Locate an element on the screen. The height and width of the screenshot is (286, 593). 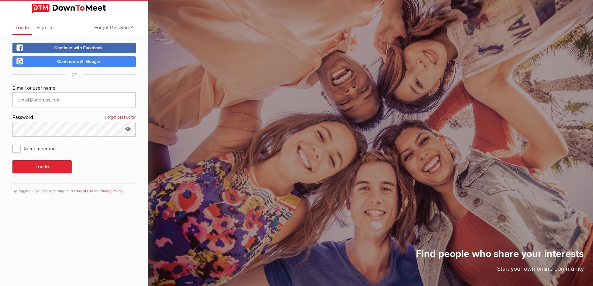
a: Sign Up is located at coordinates (45, 27).